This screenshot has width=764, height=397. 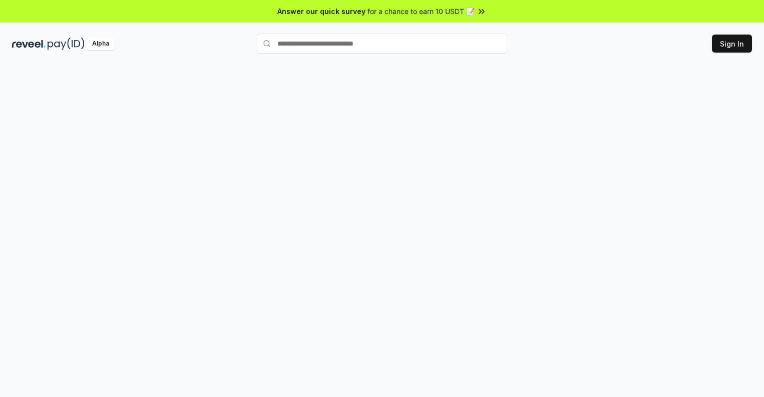 What do you see at coordinates (29, 44) in the screenshot?
I see `img: reveel_dark` at bounding box center [29, 44].